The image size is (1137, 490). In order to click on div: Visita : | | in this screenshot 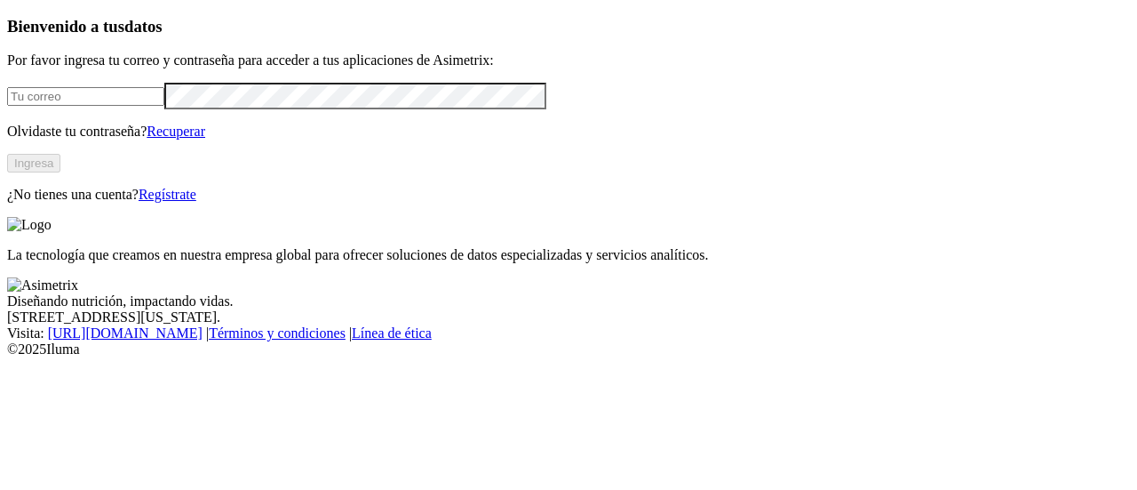, I will do `click(569, 333)`.